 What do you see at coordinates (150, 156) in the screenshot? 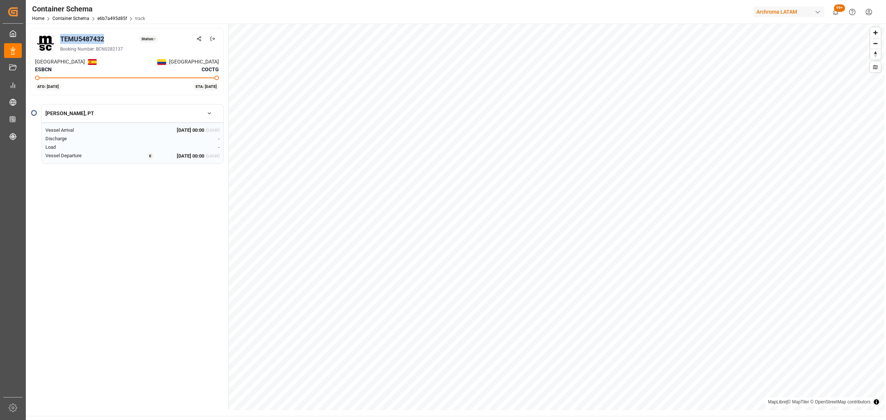
I see `div: E` at bounding box center [150, 156].